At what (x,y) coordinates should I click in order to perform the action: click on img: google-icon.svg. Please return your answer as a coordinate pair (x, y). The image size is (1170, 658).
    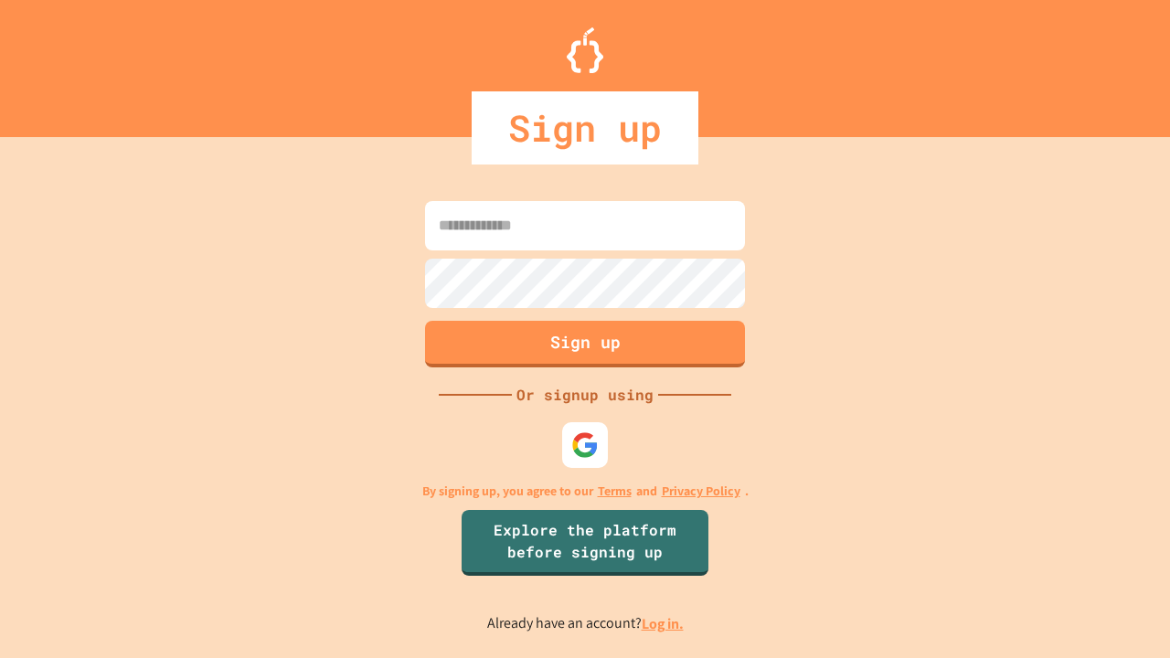
    Looking at the image, I should click on (585, 445).